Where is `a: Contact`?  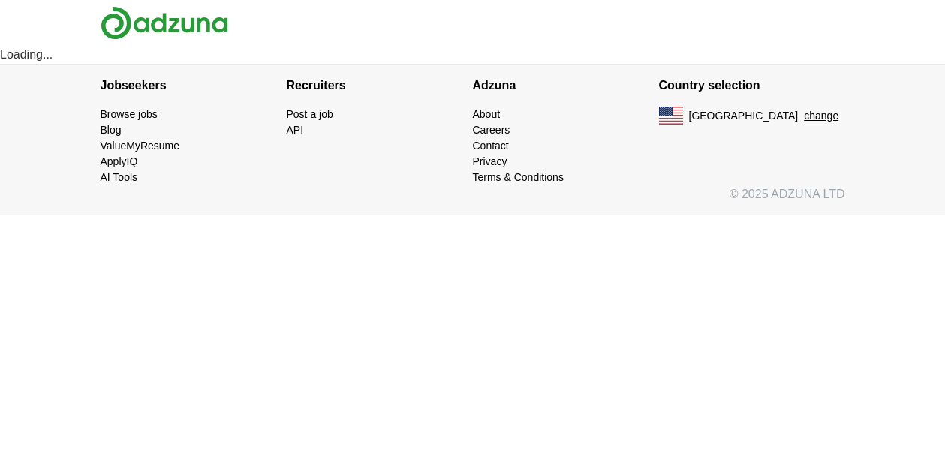 a: Contact is located at coordinates (491, 146).